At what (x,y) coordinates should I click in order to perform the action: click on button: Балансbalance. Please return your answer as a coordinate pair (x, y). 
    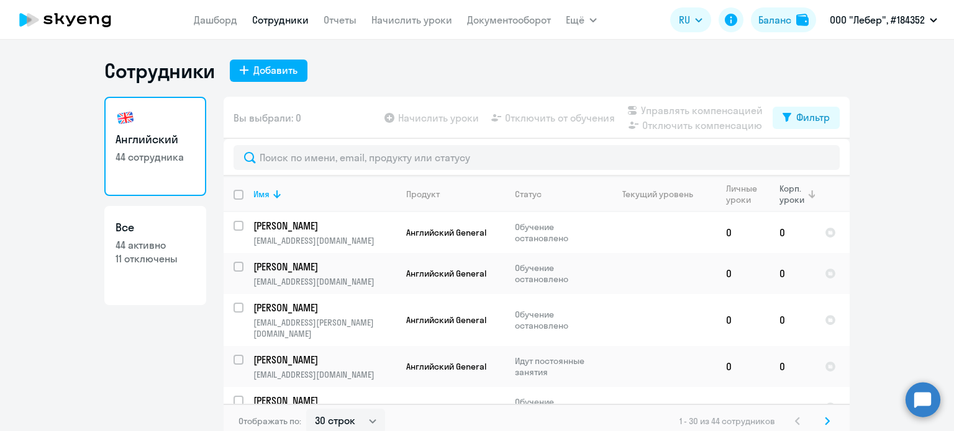
    Looking at the image, I should click on (783, 20).